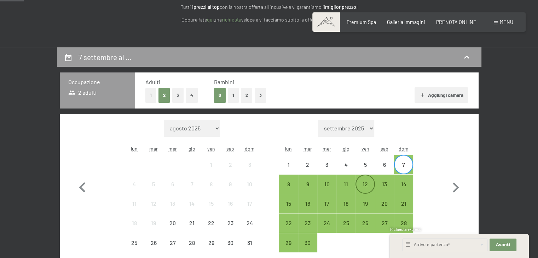  What do you see at coordinates (346, 190) in the screenshot?
I see `div: 11` at bounding box center [346, 190].